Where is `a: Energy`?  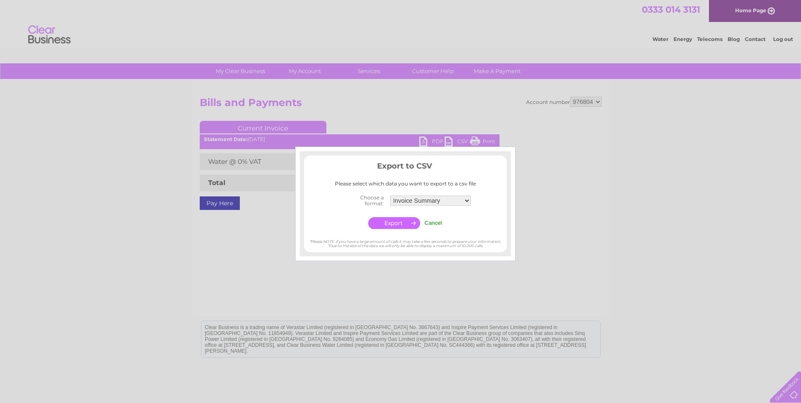
a: Energy is located at coordinates (683, 39).